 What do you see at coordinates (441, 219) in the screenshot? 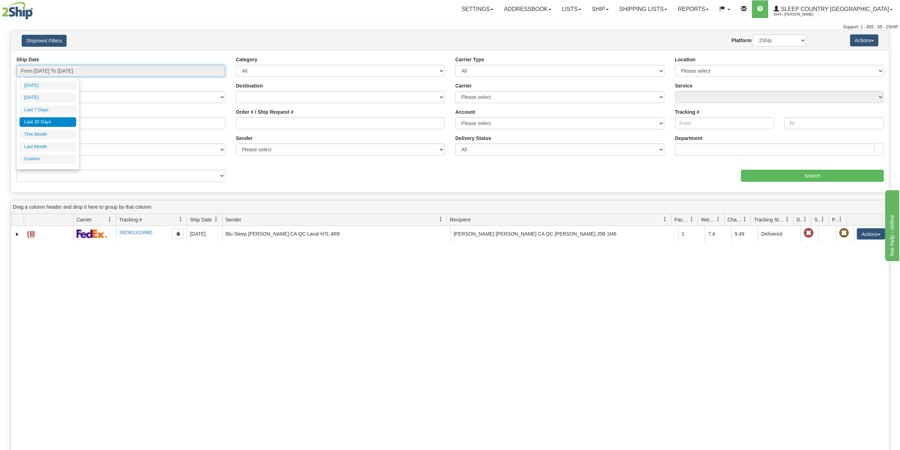
I see `a: Sender filter column settings` at bounding box center [441, 219].